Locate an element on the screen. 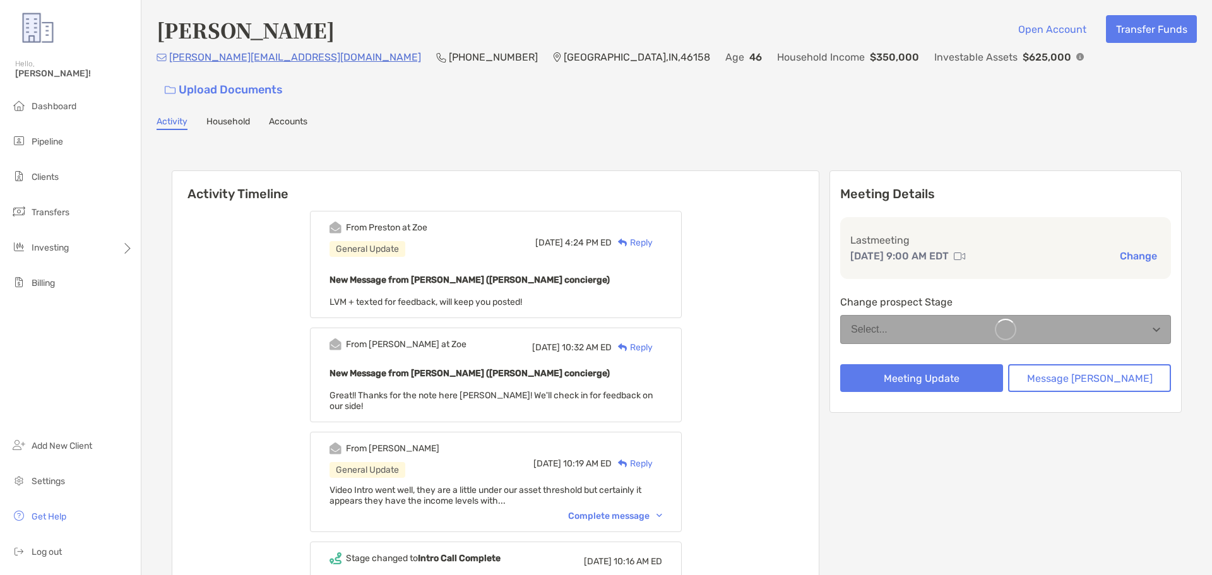 The height and width of the screenshot is (575, 1212). p: $625,000 is located at coordinates (1047, 57).